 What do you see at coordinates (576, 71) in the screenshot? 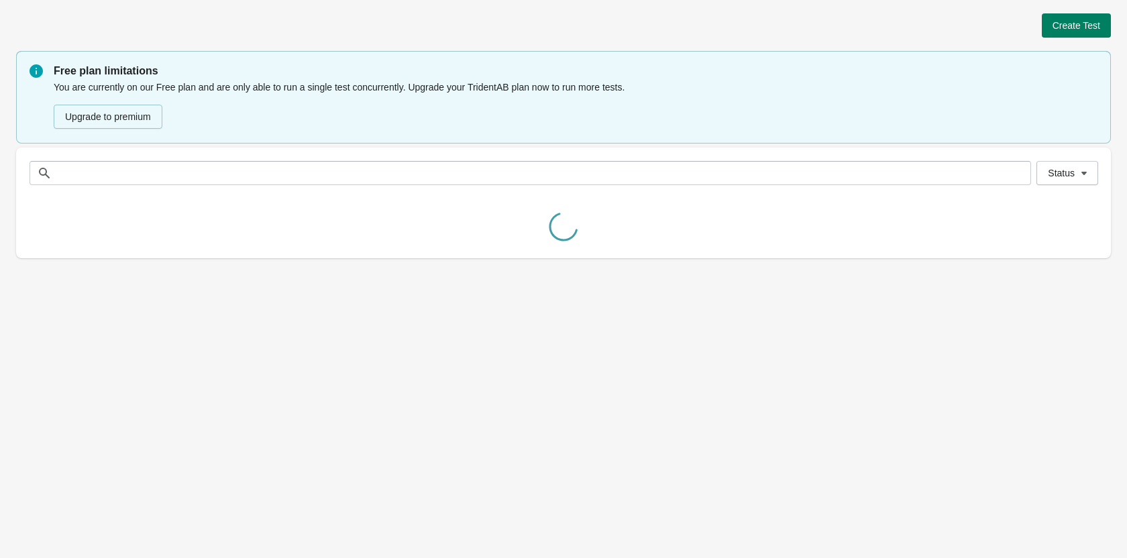
I see `p: Free plan limitations` at bounding box center [576, 71].